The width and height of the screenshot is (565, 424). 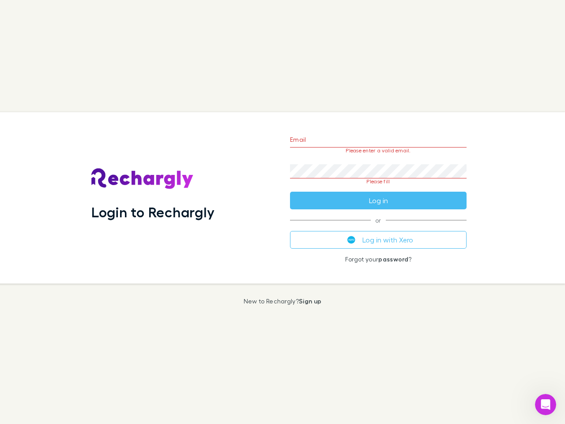 What do you see at coordinates (153, 212) in the screenshot?
I see `h1: Login to Rechargly` at bounding box center [153, 212].